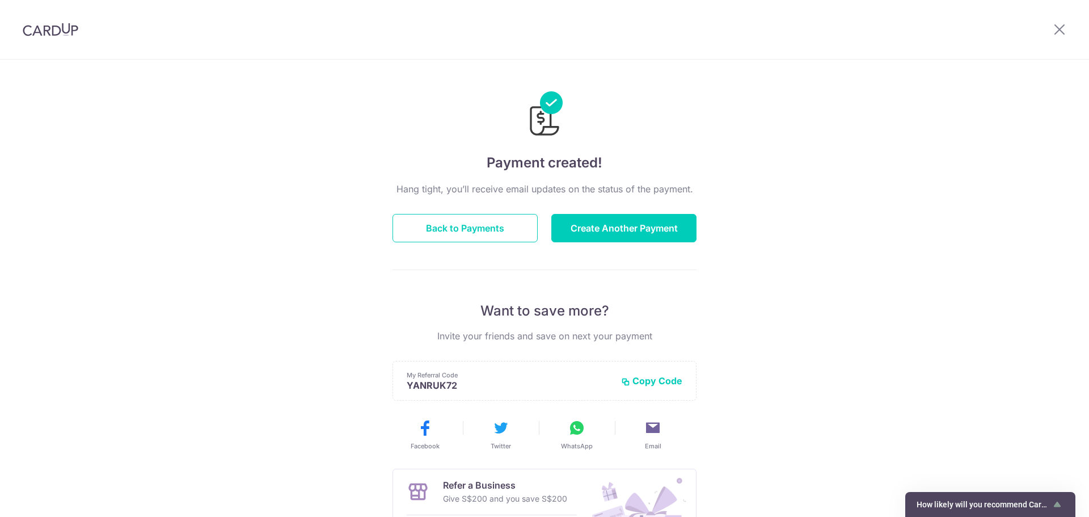 This screenshot has height=517, width=1089. Describe the element at coordinates (653, 435) in the screenshot. I see `button: Email` at that location.